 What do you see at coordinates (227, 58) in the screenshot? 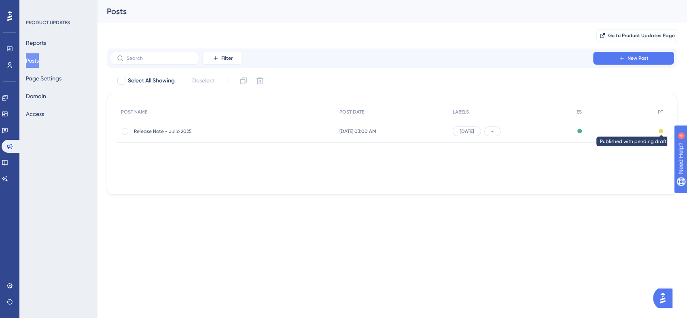
I see `span: Filter` at bounding box center [227, 58].